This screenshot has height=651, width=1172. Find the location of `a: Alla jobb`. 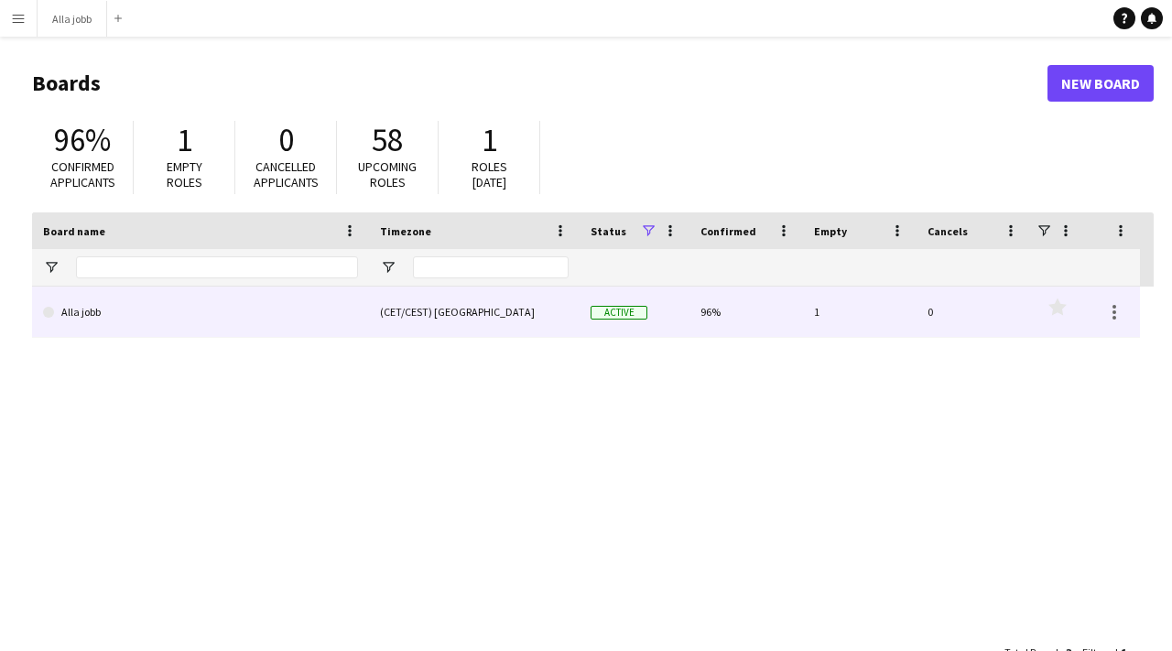

a: Alla jobb is located at coordinates (200, 312).